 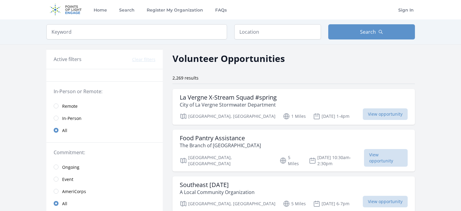 I want to click on a: AmeriCorps, so click(x=105, y=191).